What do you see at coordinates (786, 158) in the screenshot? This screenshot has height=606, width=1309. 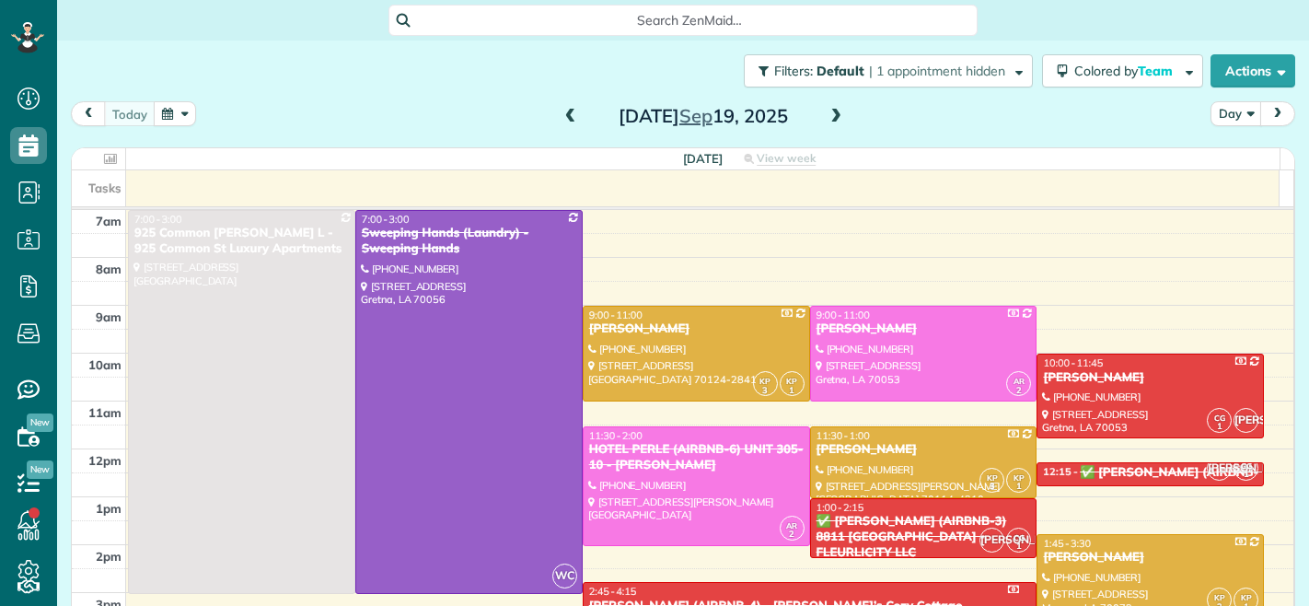 I see `span: View week` at bounding box center [786, 158].